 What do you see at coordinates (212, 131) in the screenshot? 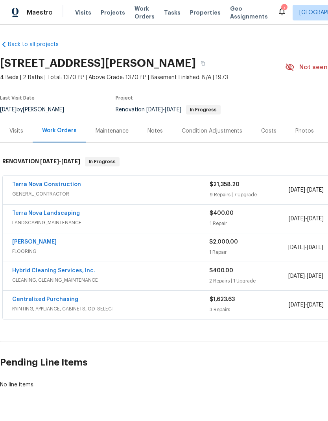
I see `div: Condition Adjustments` at bounding box center [212, 131].